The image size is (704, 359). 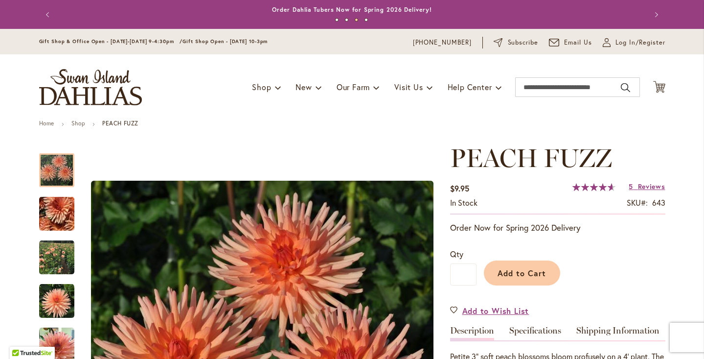 What do you see at coordinates (578, 43) in the screenshot?
I see `span: Email Us` at bounding box center [578, 43].